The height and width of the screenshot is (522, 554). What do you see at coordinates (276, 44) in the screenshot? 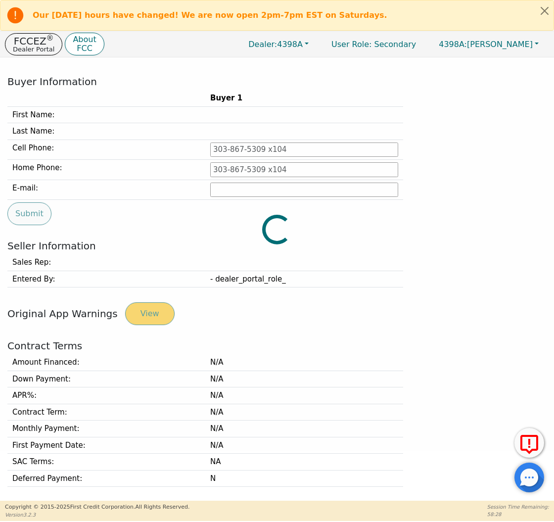
I see `span: 4398A` at bounding box center [276, 44].